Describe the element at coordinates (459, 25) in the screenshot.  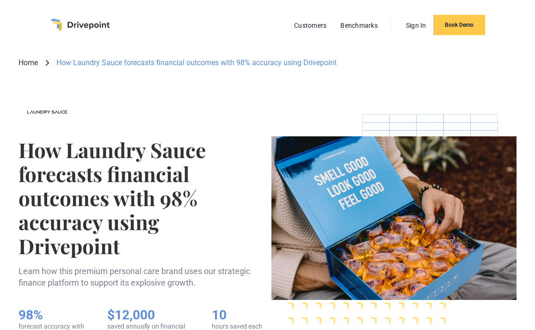
I see `a: Book Demo` at that location.